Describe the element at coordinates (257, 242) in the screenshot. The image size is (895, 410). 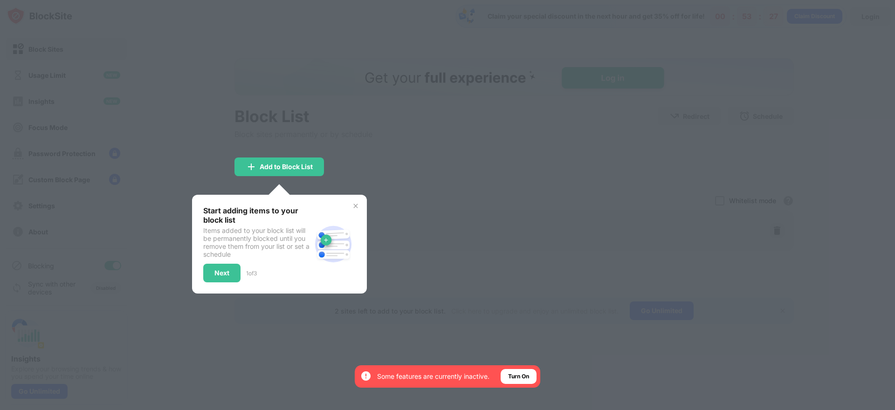
I see `div: Items added to your block list will be permanently blocked until you remove them from your list o...` at that location.